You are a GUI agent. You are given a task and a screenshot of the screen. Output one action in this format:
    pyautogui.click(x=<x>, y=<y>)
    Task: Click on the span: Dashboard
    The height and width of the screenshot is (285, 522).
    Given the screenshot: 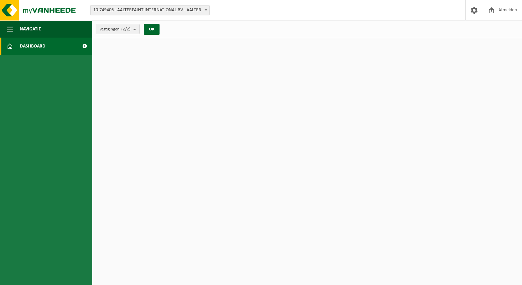 What is the action you would take?
    pyautogui.click(x=32, y=46)
    